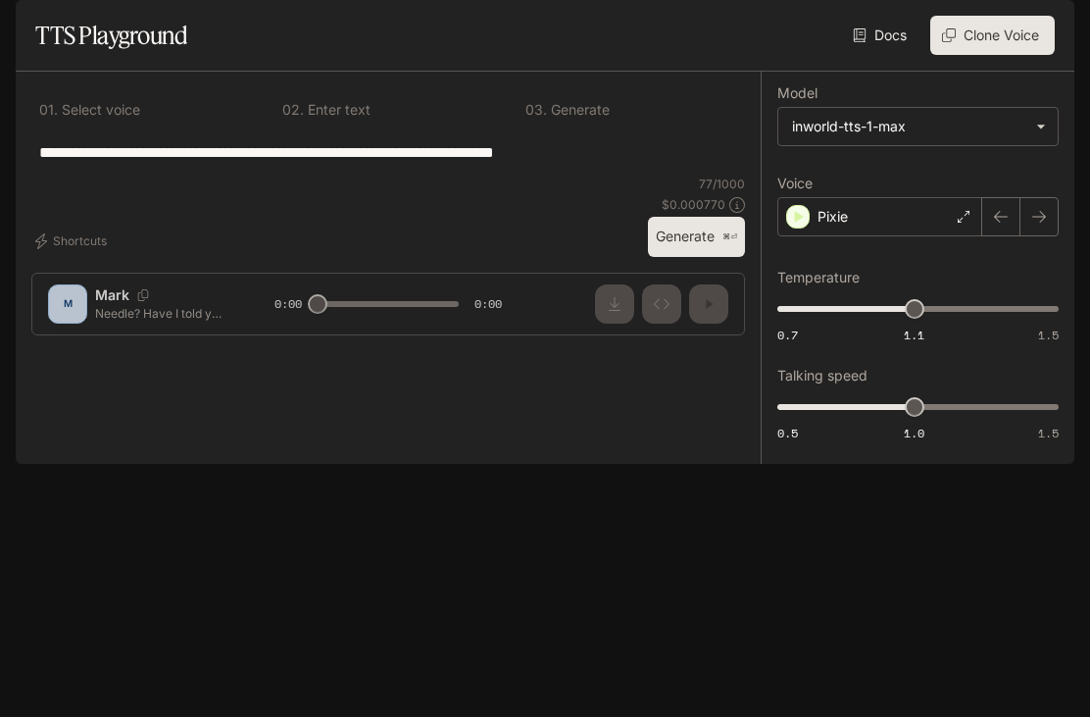  What do you see at coordinates (32, 27) in the screenshot?
I see `button: open drawer` at bounding box center [32, 27].